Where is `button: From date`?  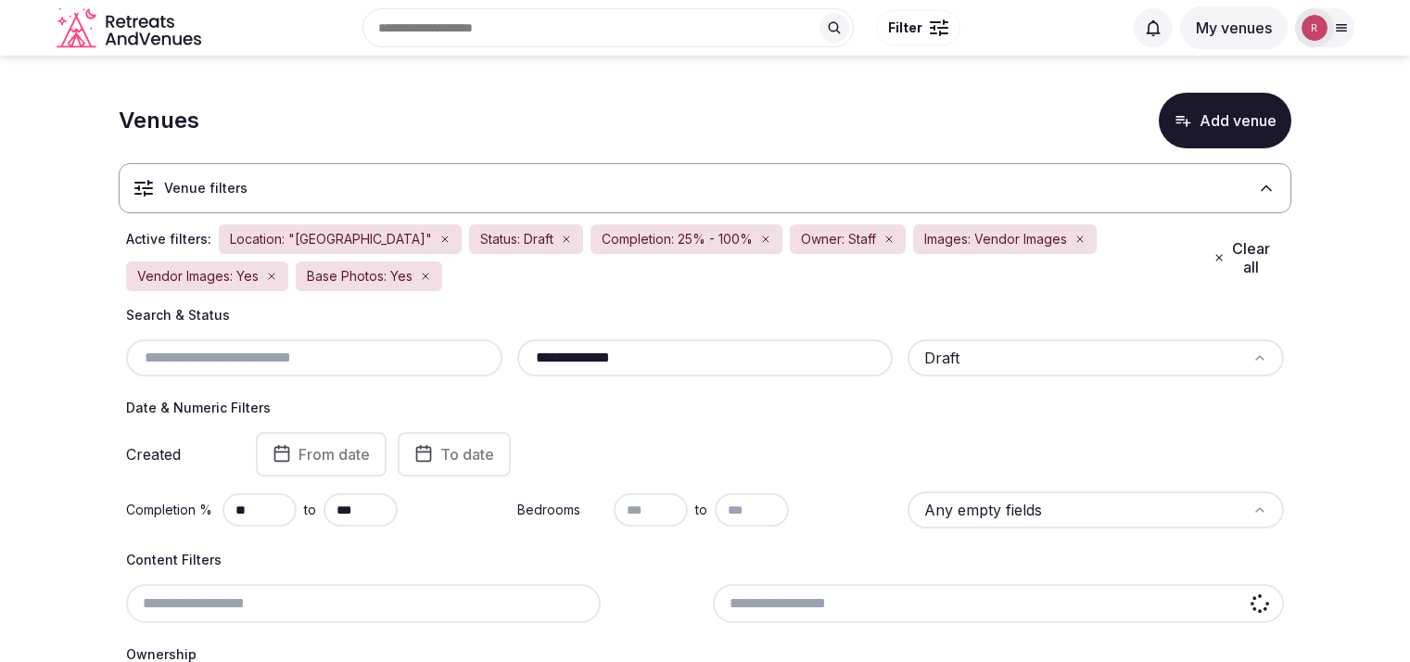
button: From date is located at coordinates (321, 454).